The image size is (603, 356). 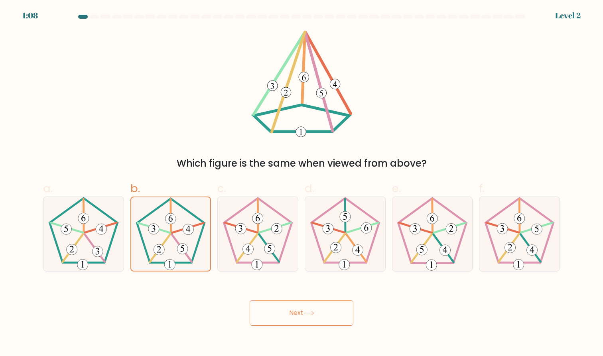 I want to click on span: d., so click(x=309, y=188).